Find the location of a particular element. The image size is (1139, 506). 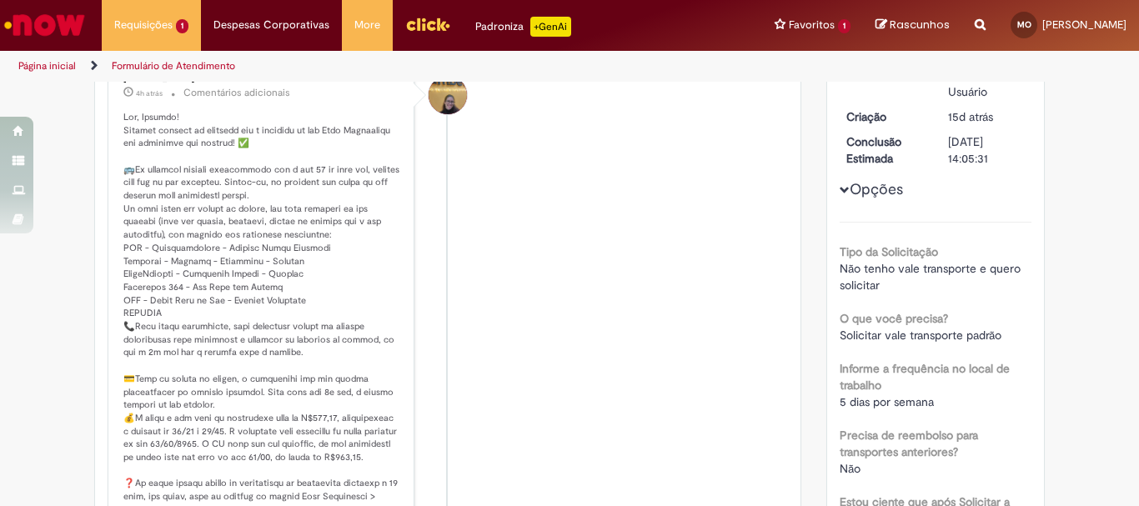

dt: Criação is located at coordinates (885, 117).